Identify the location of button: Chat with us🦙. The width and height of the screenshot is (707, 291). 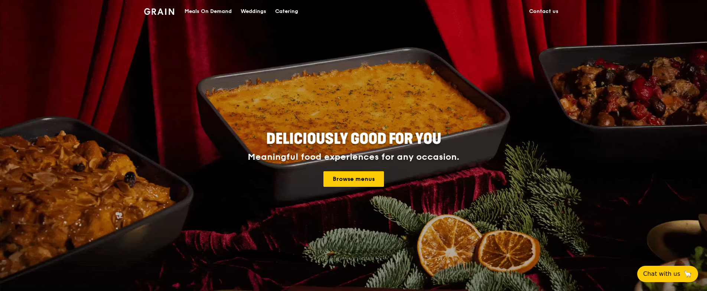
(667, 274).